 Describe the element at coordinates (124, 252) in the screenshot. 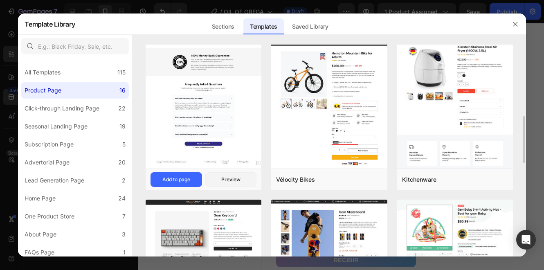

I see `div: 1` at that location.